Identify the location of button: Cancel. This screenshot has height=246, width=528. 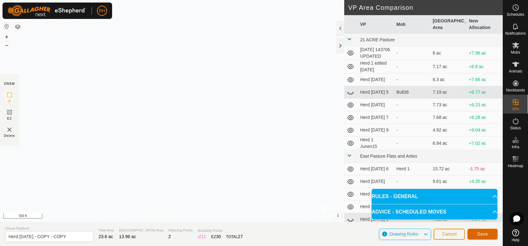
(449, 234).